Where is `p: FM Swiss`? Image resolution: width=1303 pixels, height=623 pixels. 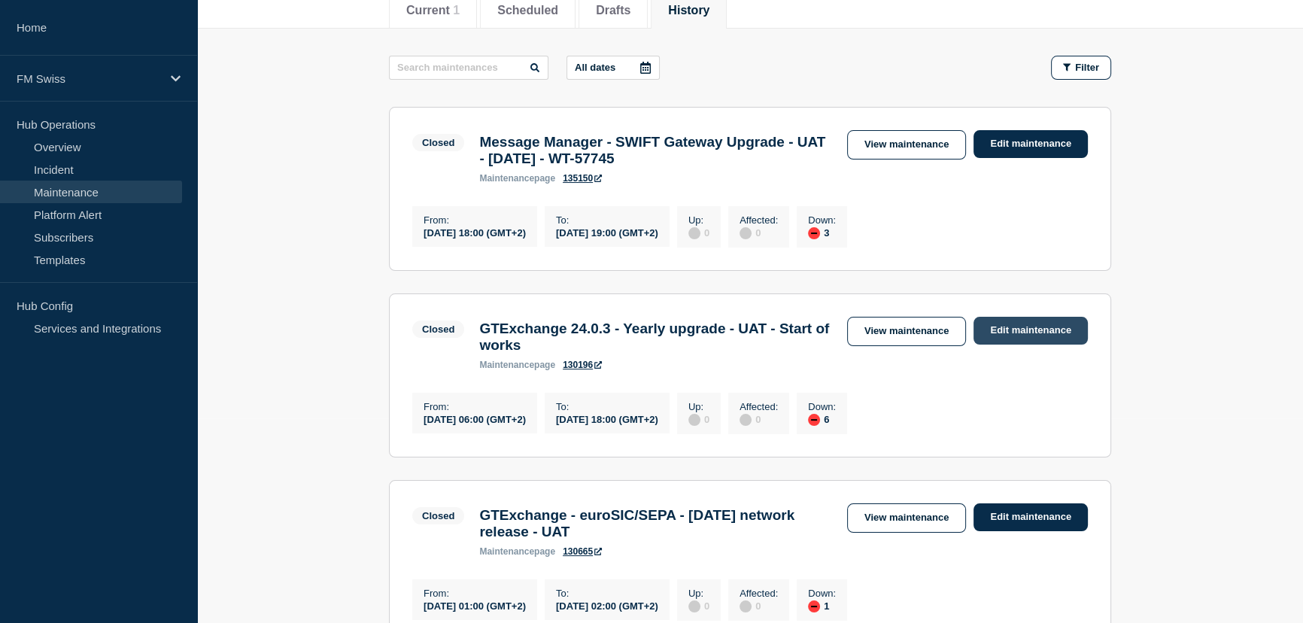 p: FM Swiss is located at coordinates (89, 78).